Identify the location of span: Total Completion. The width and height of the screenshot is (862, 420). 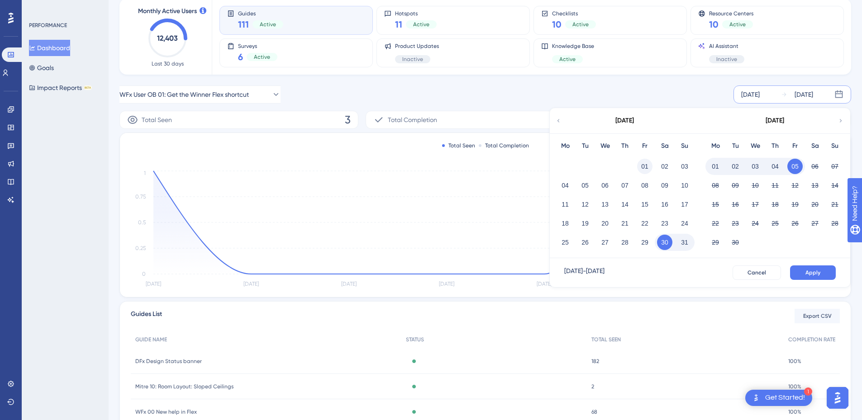
(412, 120).